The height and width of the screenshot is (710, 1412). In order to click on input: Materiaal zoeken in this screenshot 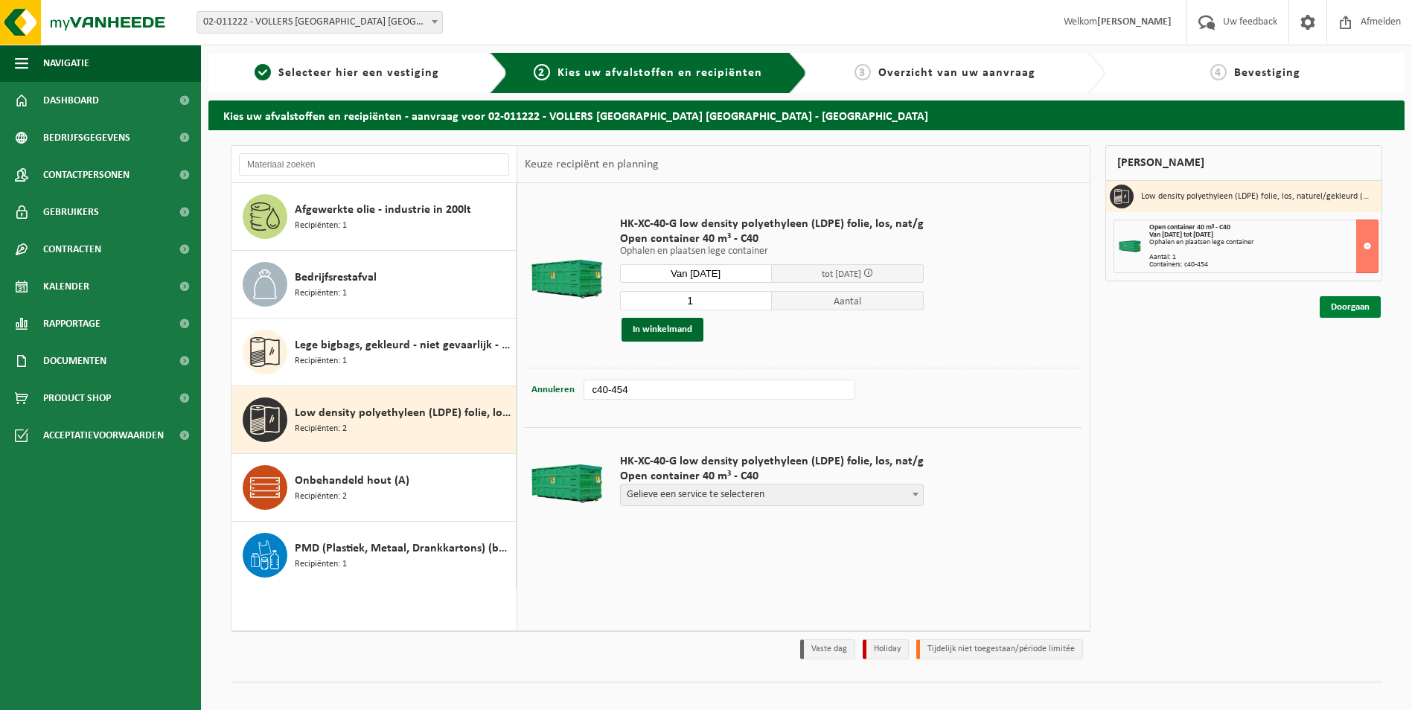, I will do `click(374, 165)`.